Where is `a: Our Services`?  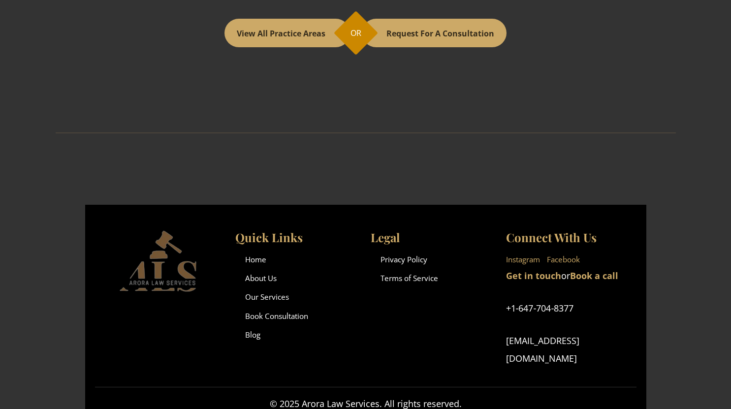 a: Our Services is located at coordinates (267, 297).